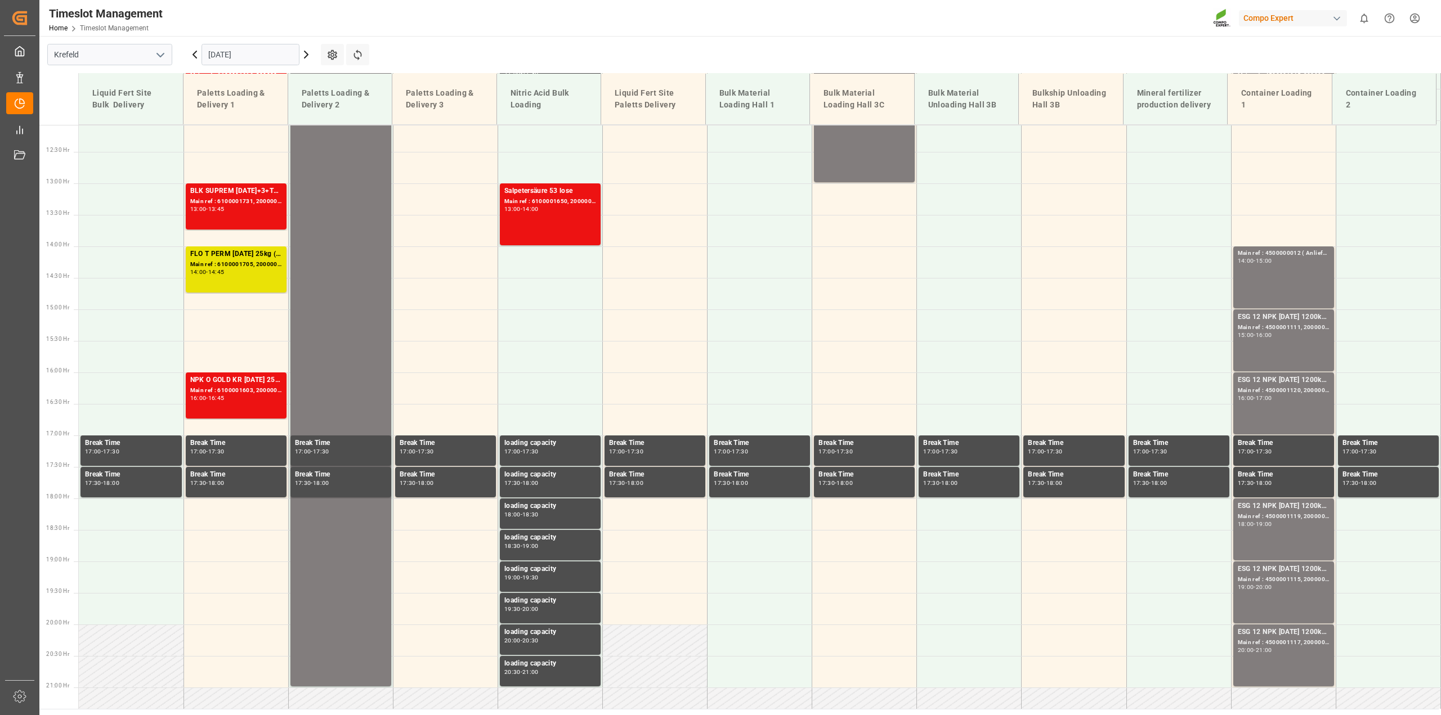  I want to click on div: Main ref : 6100001731, 2000001224, so click(236, 201).